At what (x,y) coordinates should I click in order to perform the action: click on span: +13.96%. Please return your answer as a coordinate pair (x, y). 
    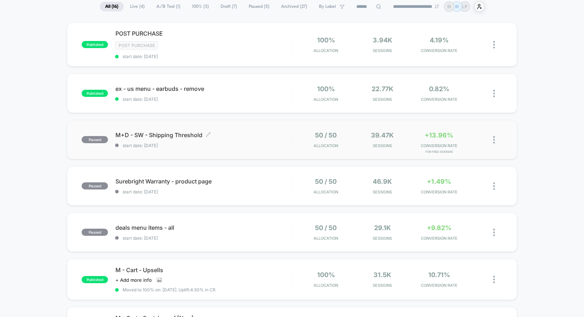
    Looking at the image, I should click on (439, 135).